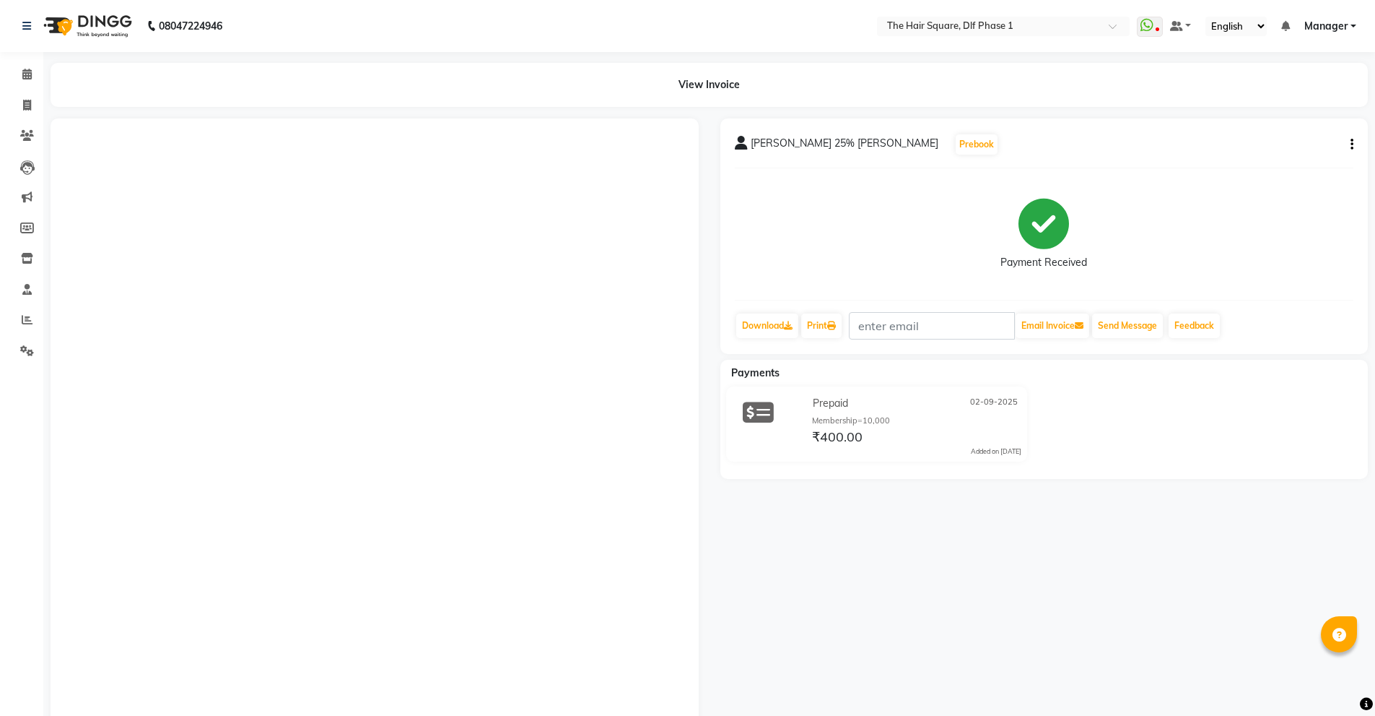  Describe the element at coordinates (1044, 262) in the screenshot. I see `div: Payment Received` at that location.